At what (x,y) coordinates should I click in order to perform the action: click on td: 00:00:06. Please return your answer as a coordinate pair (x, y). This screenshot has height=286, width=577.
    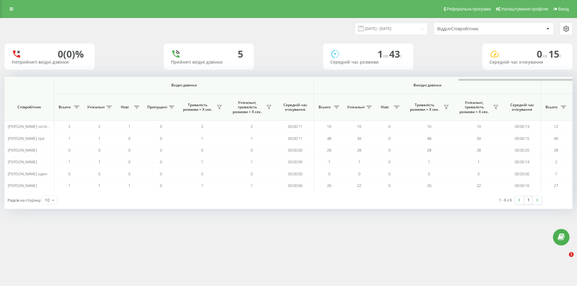
    Looking at the image, I should click on (295, 186).